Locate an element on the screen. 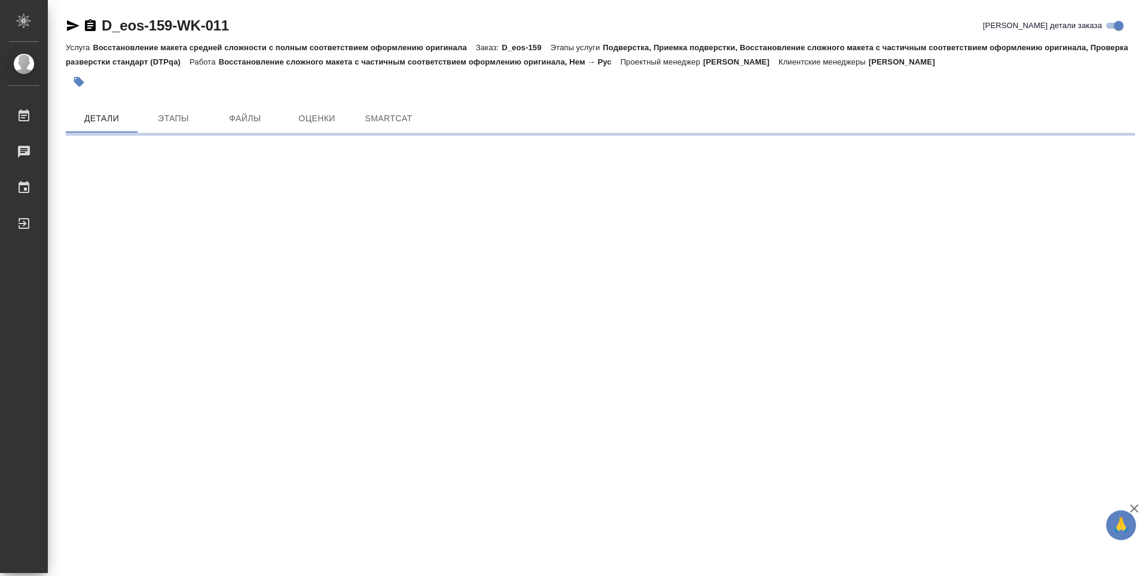 The image size is (1148, 576). p: Этапы услуги is located at coordinates (577, 47).